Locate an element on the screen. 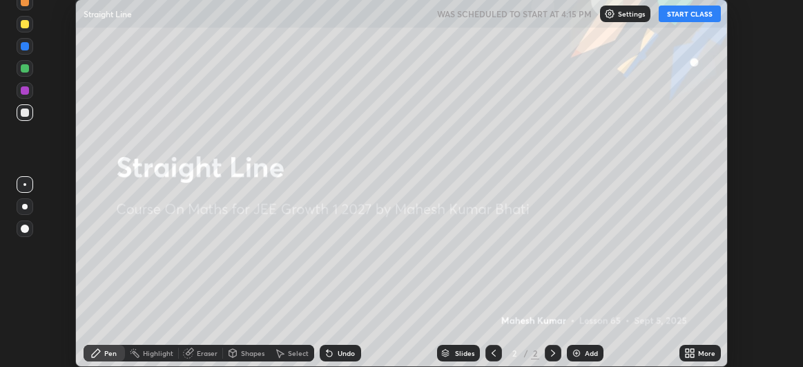  div: Undo is located at coordinates (346, 353).